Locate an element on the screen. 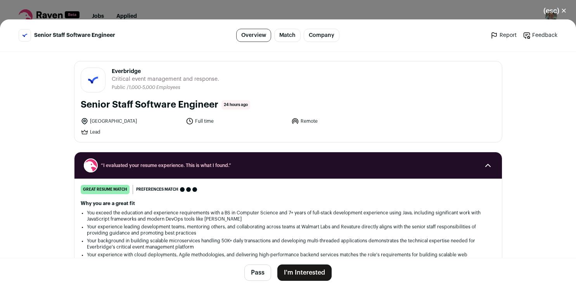  li: You exceed the education and experience requirements with a BS in Computer Science and 7+ years o... is located at coordinates (288, 216).